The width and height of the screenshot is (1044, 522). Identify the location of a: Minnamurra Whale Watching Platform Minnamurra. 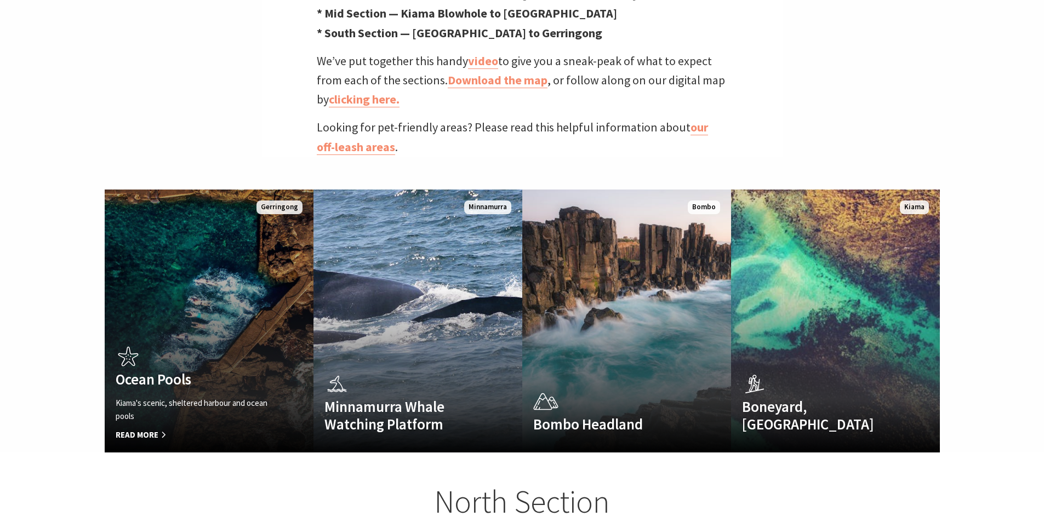
(418, 321).